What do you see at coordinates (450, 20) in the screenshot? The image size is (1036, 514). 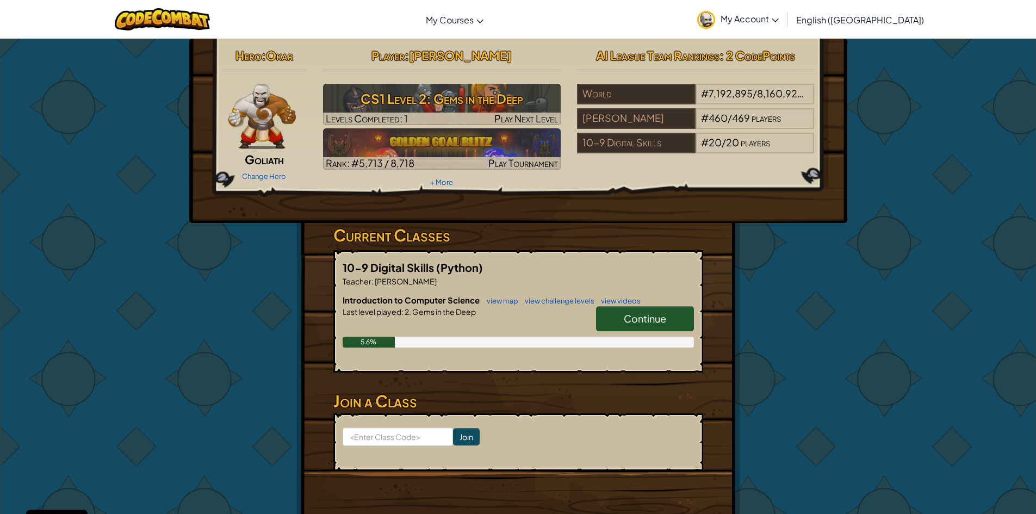 I see `span: My Courses` at bounding box center [450, 20].